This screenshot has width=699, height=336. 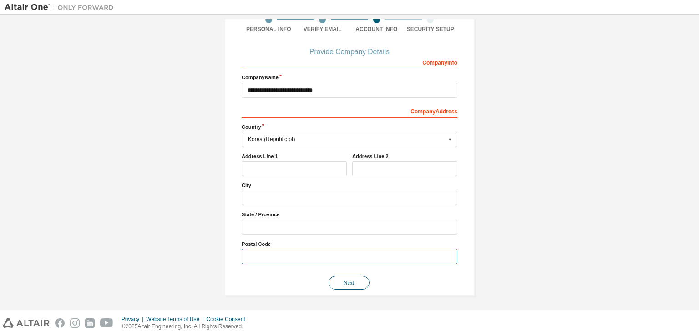 I want to click on div: Verify Email, so click(x=323, y=29).